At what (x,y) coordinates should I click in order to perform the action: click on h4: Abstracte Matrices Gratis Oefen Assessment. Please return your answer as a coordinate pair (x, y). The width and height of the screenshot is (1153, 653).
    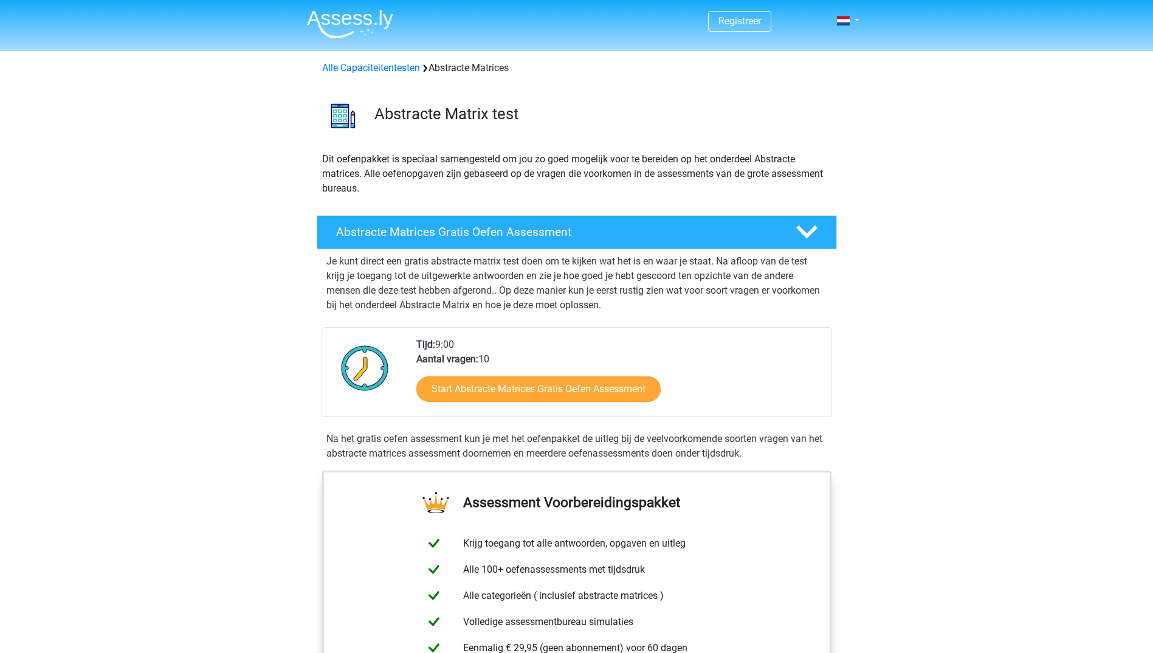
    Looking at the image, I should click on (556, 232).